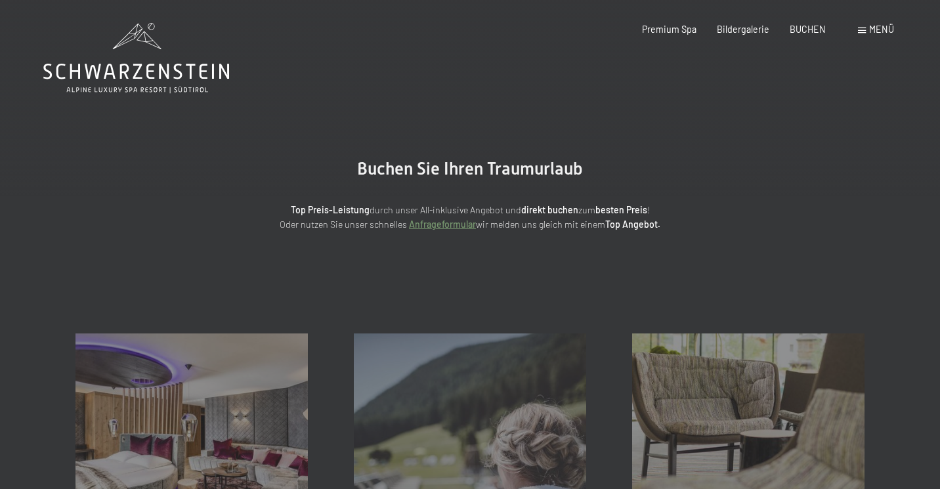  I want to click on span: Premium Spa, so click(669, 29).